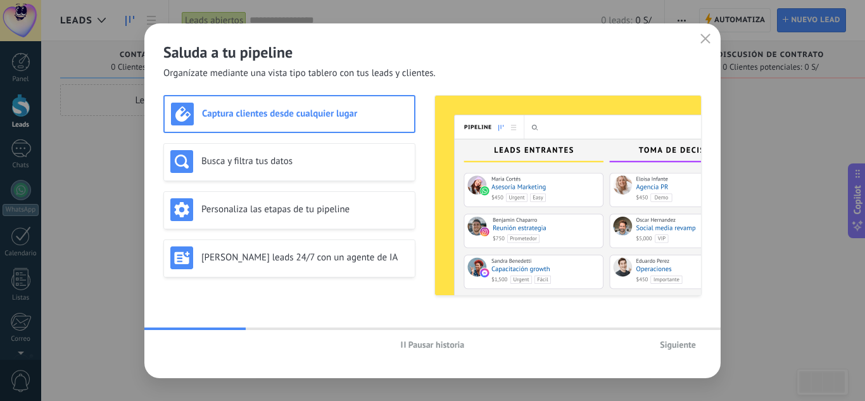 This screenshot has width=865, height=401. Describe the element at coordinates (305, 113) in the screenshot. I see `h3: Captura clientes desde cualquier lugar` at that location.